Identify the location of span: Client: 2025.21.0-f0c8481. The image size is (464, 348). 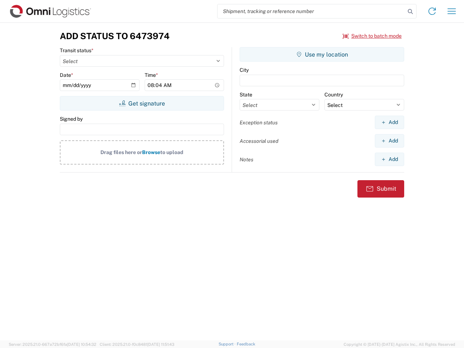
(137, 345).